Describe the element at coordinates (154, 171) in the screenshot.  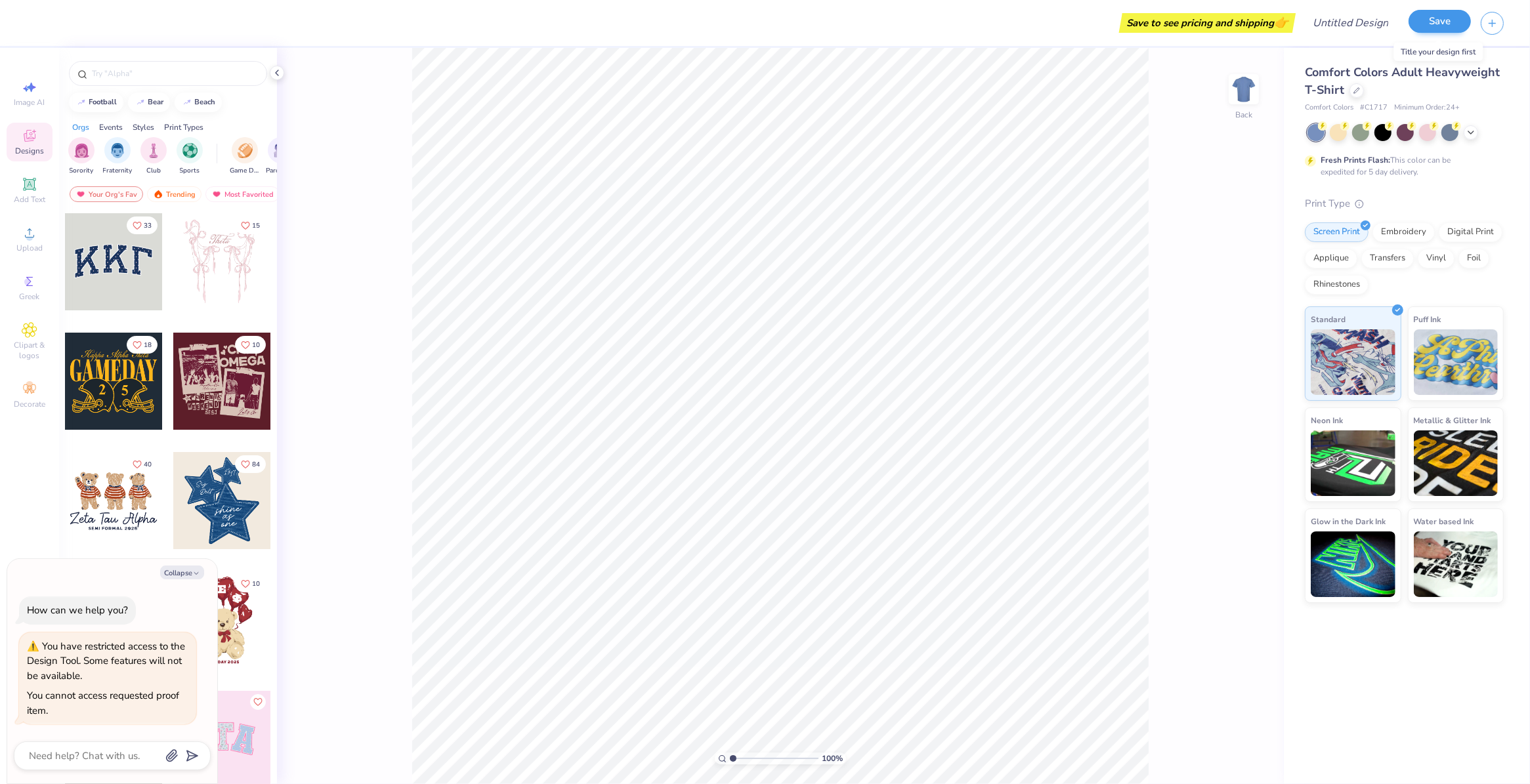
I see `span: Club` at that location.